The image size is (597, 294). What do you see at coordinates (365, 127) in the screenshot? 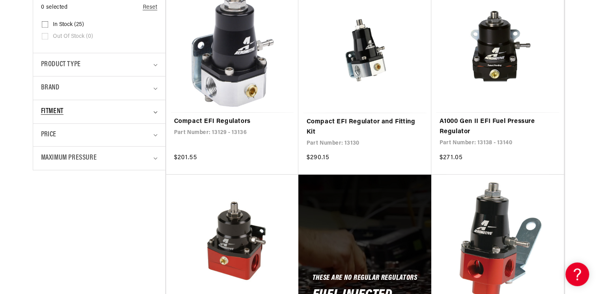
I see `a: Compact EFI Regulator and Fitting Kit` at bounding box center [365, 127].